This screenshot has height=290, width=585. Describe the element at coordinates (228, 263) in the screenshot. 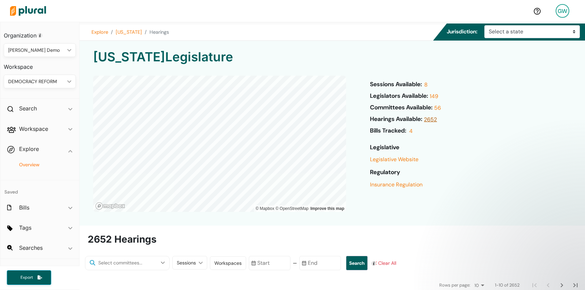

I see `div: Workspaces` at that location.